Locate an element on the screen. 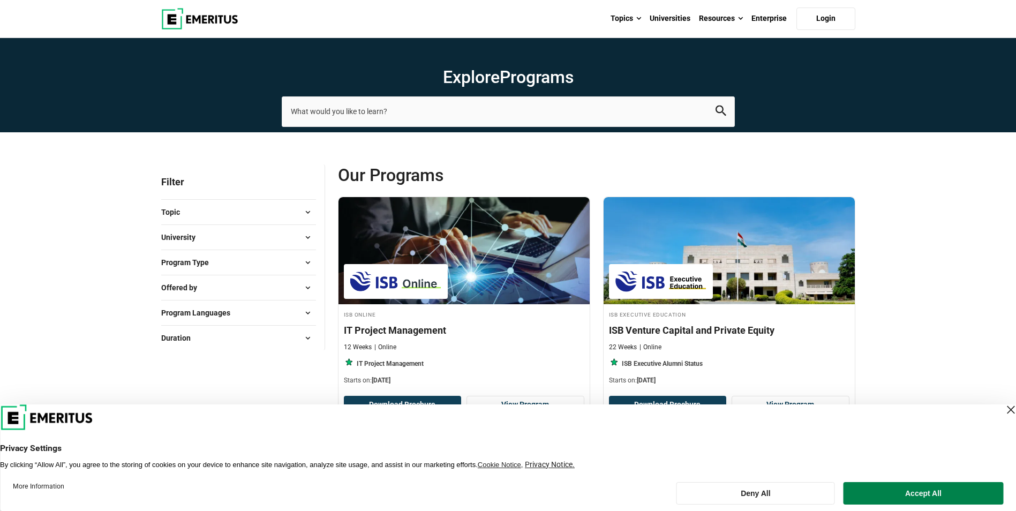  p: ISB Executive Alumni Status is located at coordinates (662, 364).